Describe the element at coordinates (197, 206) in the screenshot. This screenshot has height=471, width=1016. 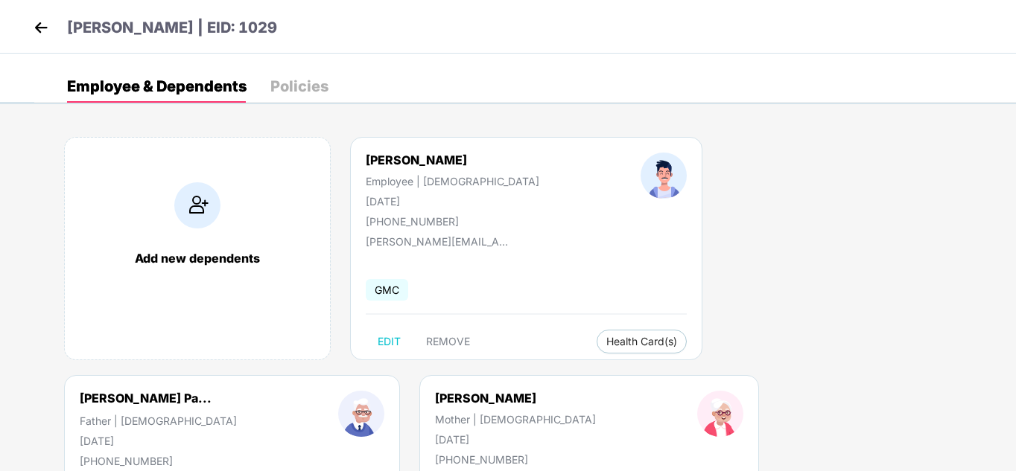
I see `img: addIcon` at that location.